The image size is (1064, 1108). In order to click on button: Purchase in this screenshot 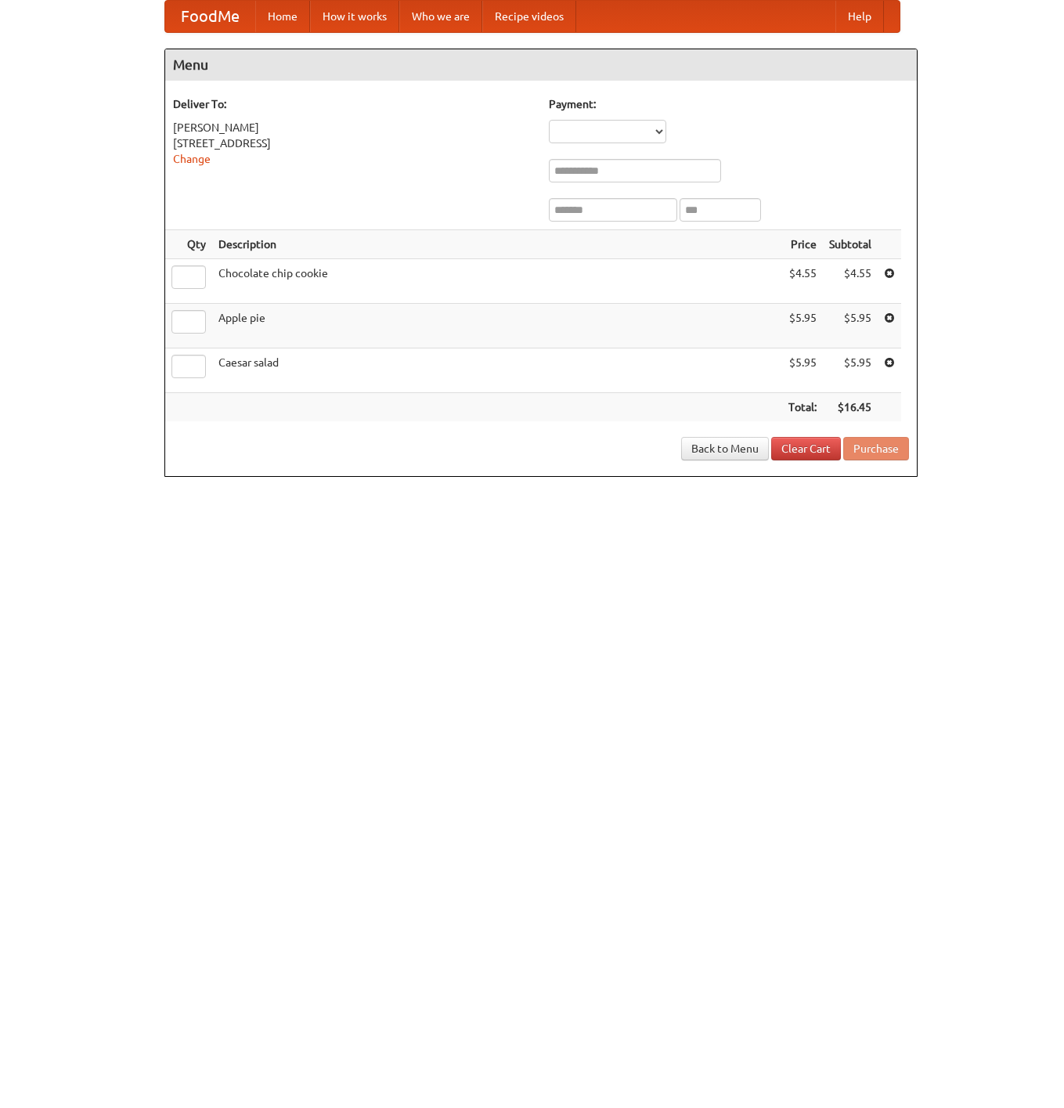, I will do `click(876, 449)`.